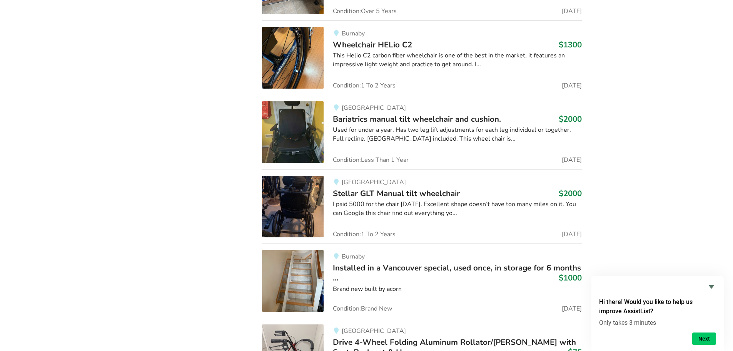 Image resolution: width=733 pixels, height=351 pixels. Describe the element at coordinates (658, 306) in the screenshot. I see `h2: Hi there! Would you like to help us improve AssistList?` at that location.